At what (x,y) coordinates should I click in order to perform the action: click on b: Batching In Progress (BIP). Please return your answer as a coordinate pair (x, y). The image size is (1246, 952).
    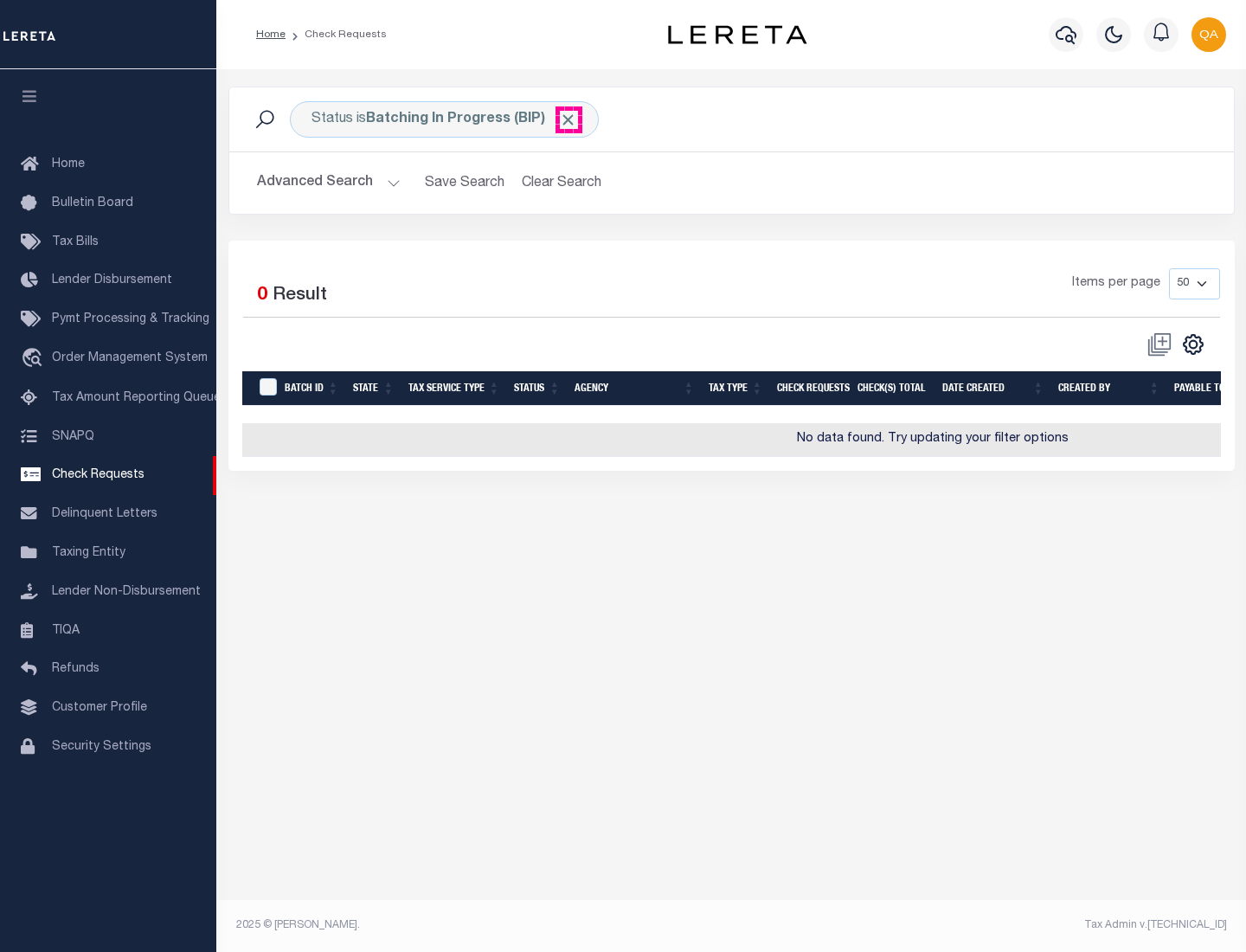
    Looking at the image, I should click on (472, 120).